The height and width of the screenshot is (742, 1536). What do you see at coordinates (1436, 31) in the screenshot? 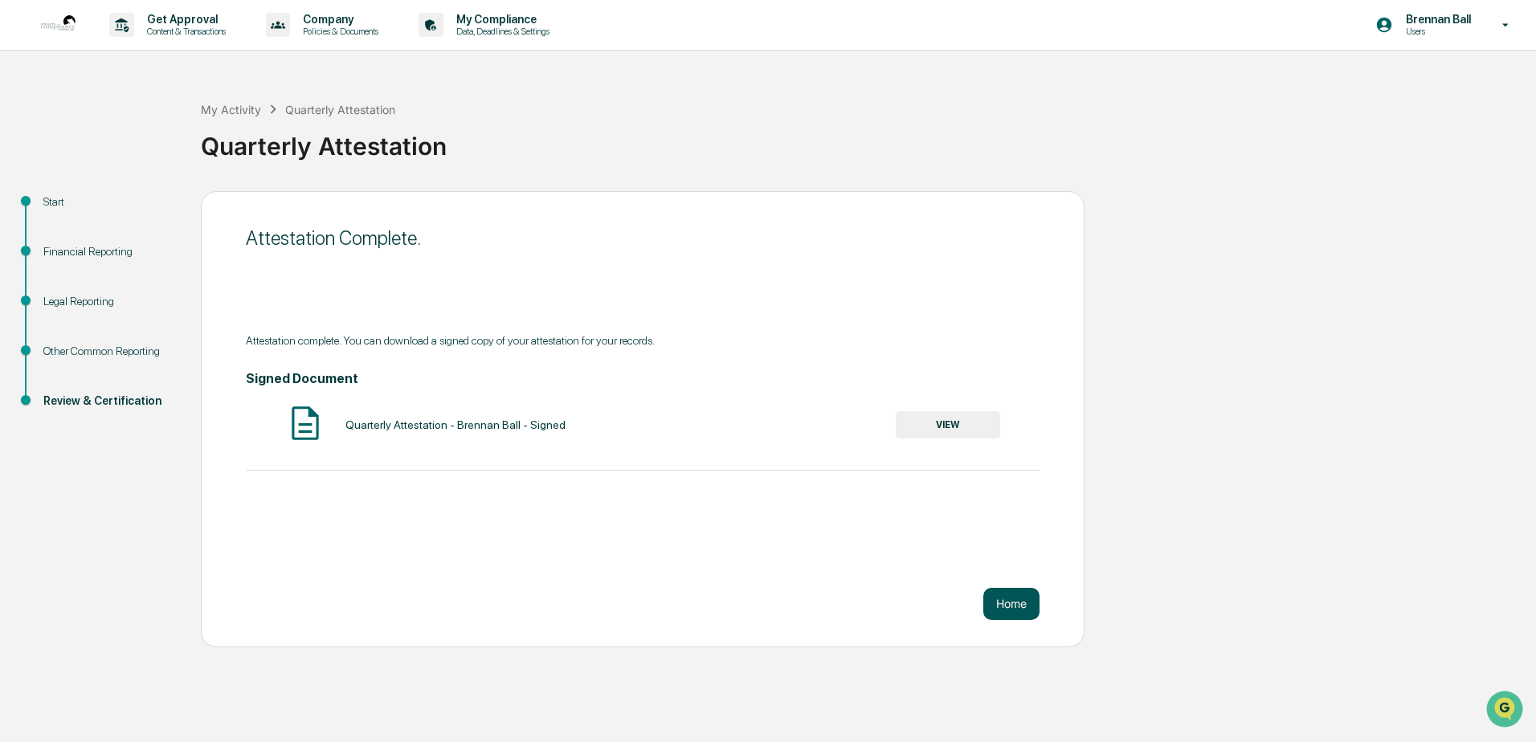
I see `p: Users` at bounding box center [1436, 31].